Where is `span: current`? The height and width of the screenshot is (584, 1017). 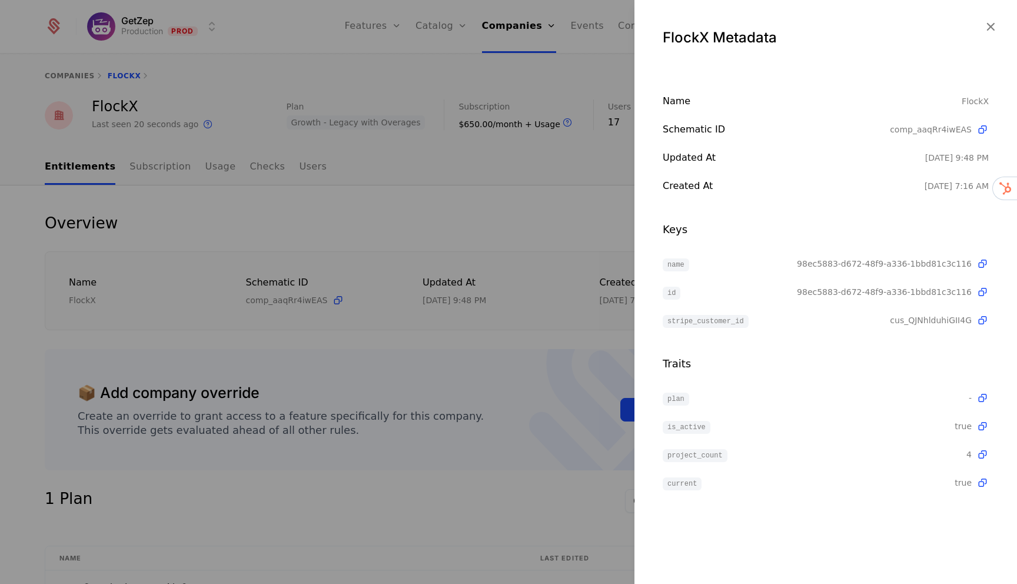
span: current is located at coordinates (682, 484).